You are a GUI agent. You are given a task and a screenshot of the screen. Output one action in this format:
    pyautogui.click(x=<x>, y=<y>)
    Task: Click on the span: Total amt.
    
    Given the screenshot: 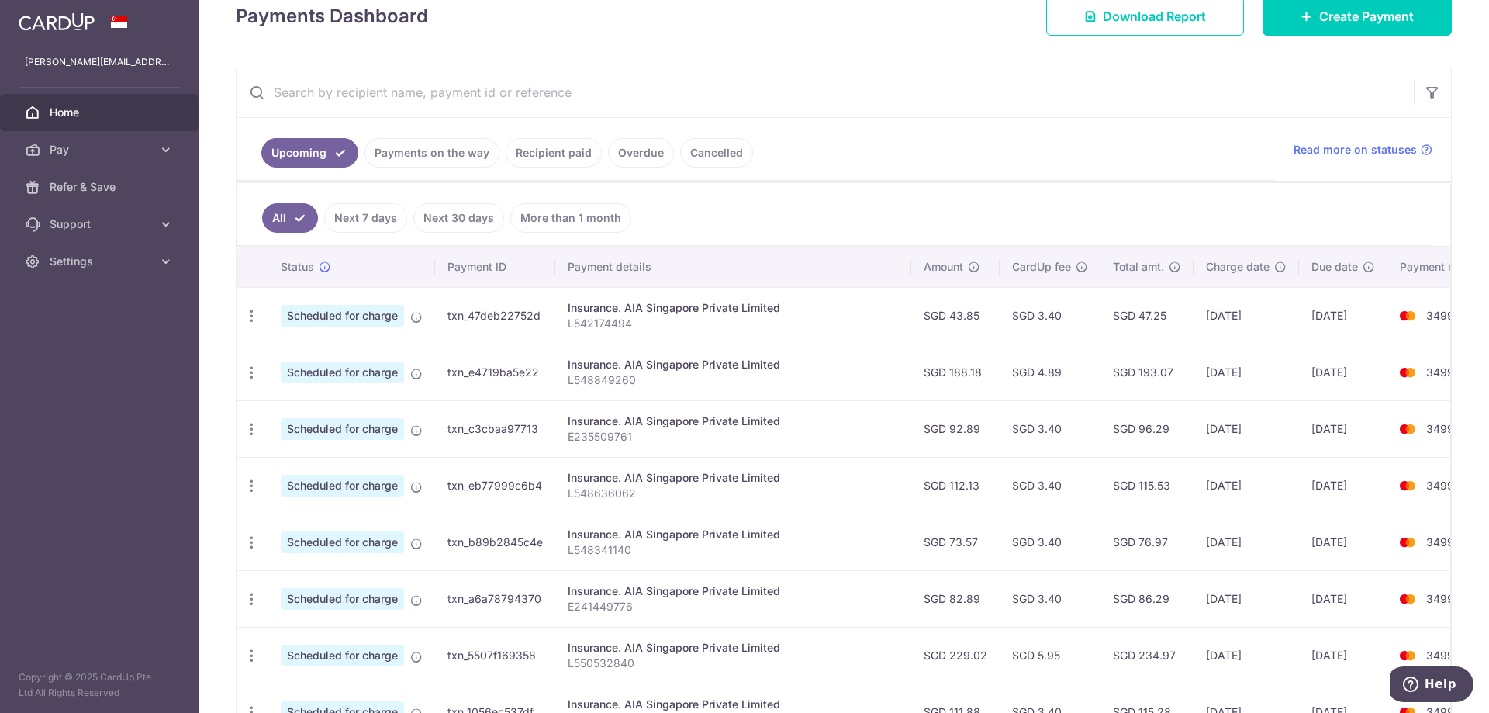 What is the action you would take?
    pyautogui.click(x=1139, y=267)
    